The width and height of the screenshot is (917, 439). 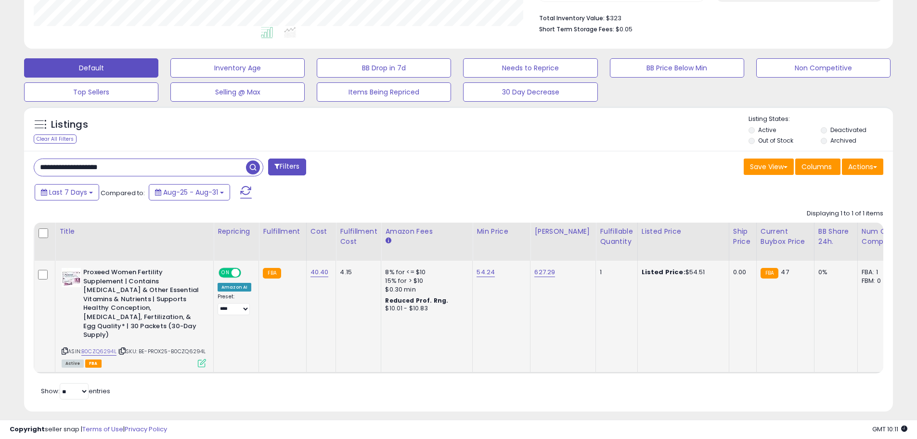 What do you see at coordinates (384, 68) in the screenshot?
I see `button: BB Drop in 7d` at bounding box center [384, 68].